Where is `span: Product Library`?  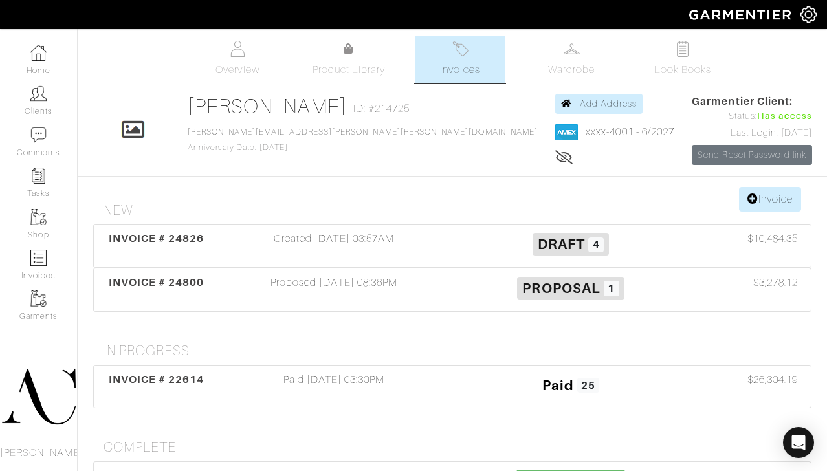 span: Product Library is located at coordinates (349, 70).